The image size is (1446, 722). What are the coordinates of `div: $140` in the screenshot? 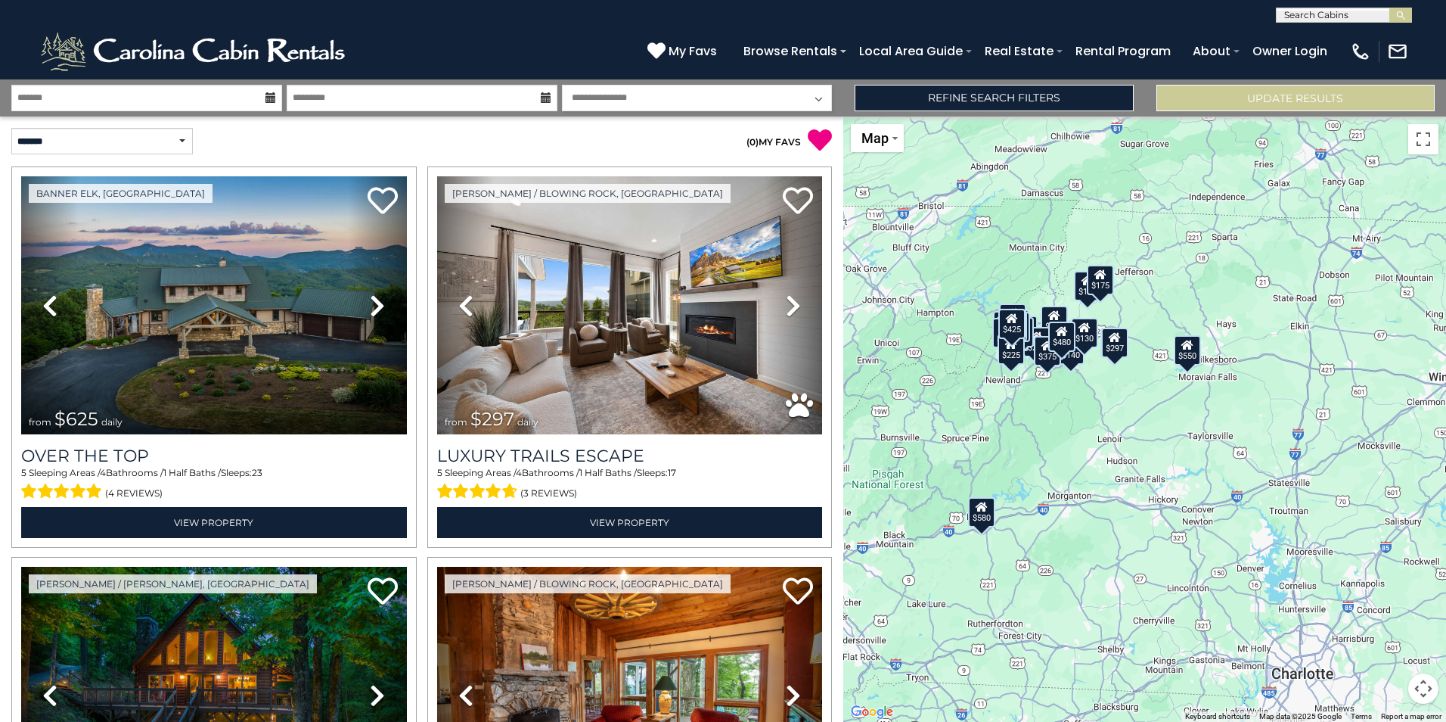 It's located at (1071, 349).